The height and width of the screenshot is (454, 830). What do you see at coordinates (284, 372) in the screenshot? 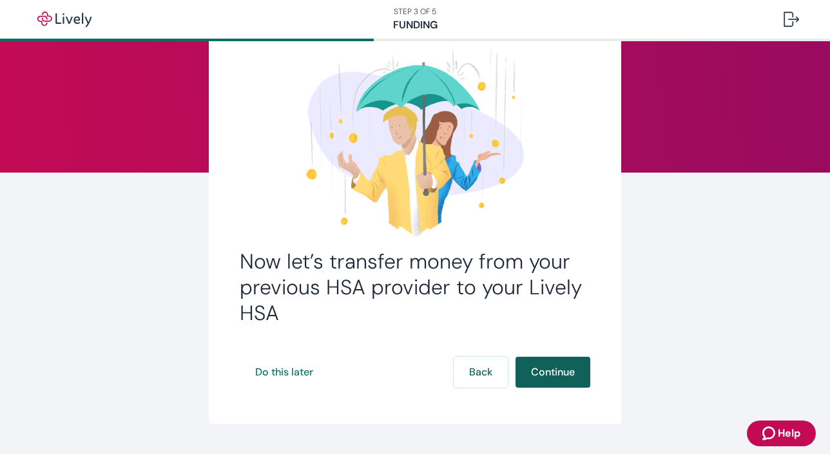
I see `button: Do this later` at bounding box center [284, 372].